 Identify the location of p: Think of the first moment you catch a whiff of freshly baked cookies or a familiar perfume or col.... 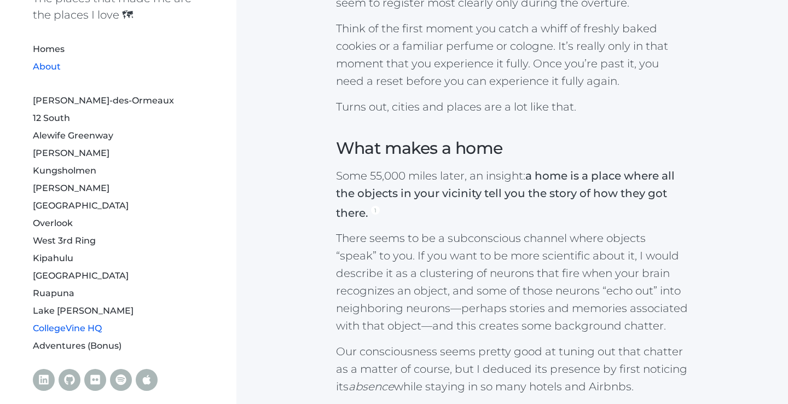
(512, 55).